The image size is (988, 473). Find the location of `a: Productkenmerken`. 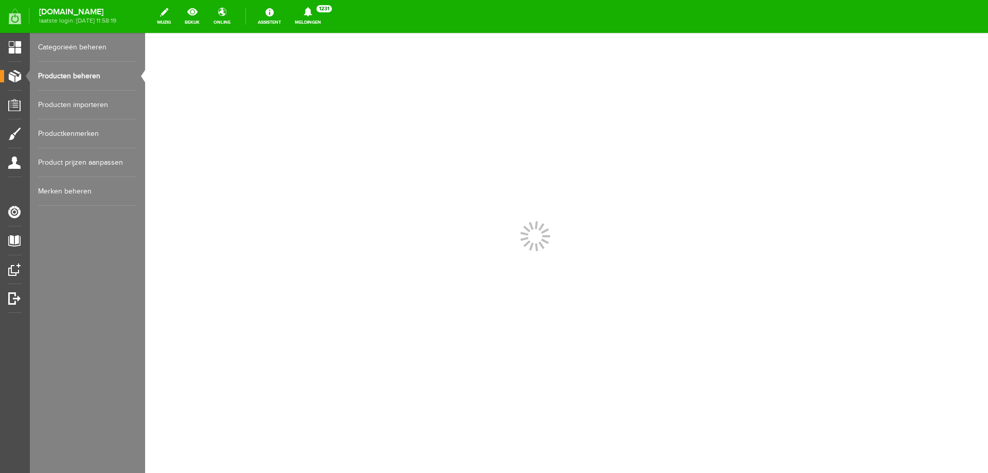

a: Productkenmerken is located at coordinates (87, 134).